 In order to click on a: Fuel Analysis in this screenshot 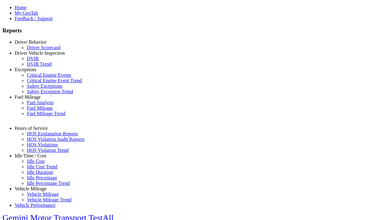, I will do `click(40, 102)`.